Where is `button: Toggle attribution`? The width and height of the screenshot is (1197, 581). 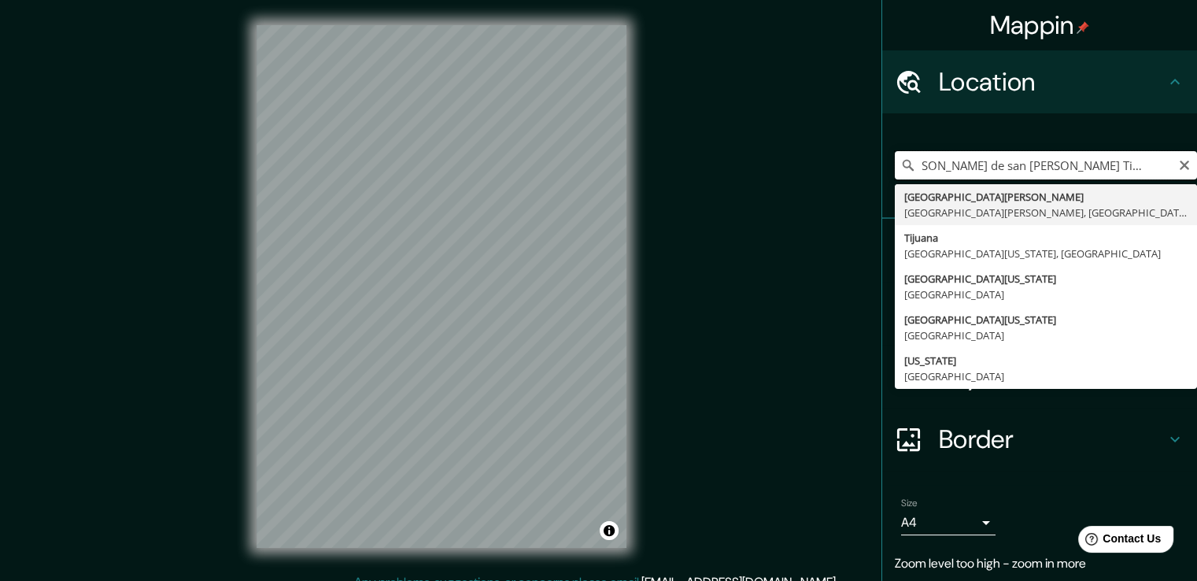
button: Toggle attribution is located at coordinates (609, 530).